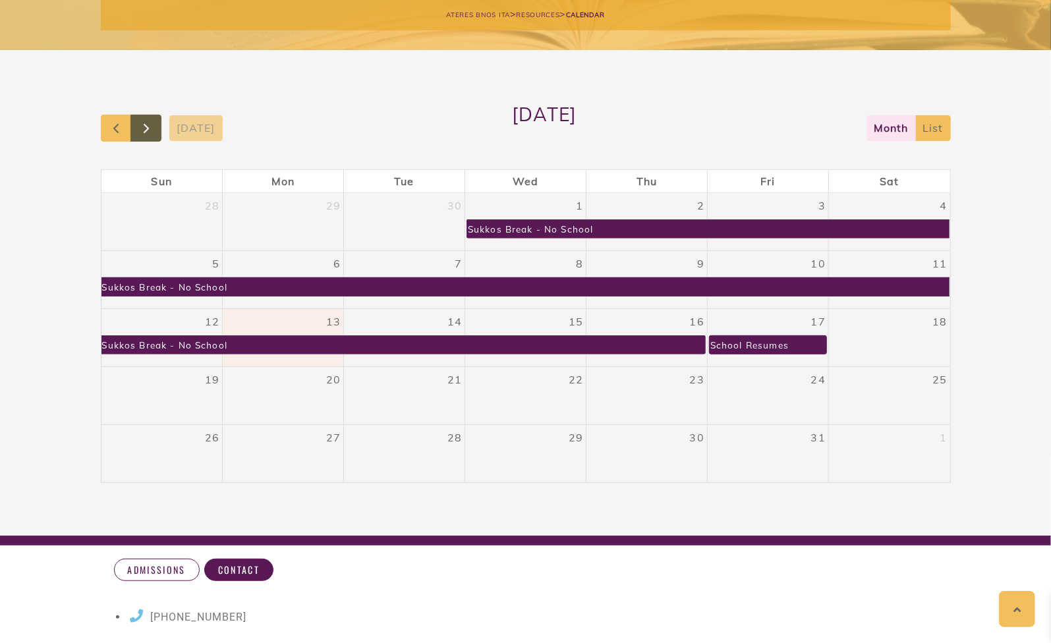  Describe the element at coordinates (890, 338) in the screenshot. I see `td: October 18, 2025` at that location.